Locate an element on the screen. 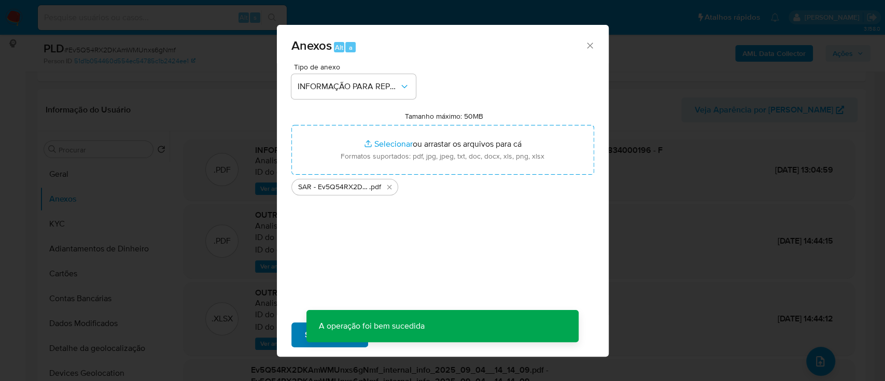 The width and height of the screenshot is (885, 381). span: Anexos is located at coordinates (311, 45).